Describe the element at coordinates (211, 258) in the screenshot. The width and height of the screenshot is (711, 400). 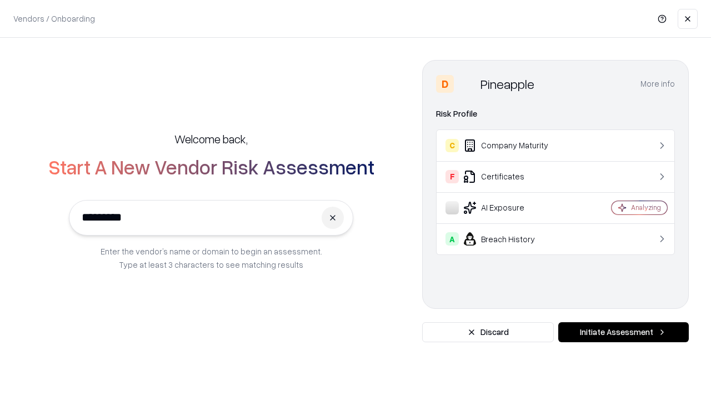
I see `p: Enter the vendor’s name or domain to begin an assessment. Type at least 3 characters to see match...` at that location.